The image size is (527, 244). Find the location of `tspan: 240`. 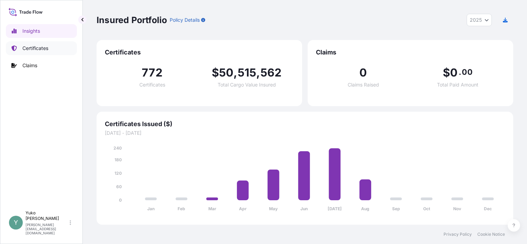

tspan: 240 is located at coordinates (118, 148).